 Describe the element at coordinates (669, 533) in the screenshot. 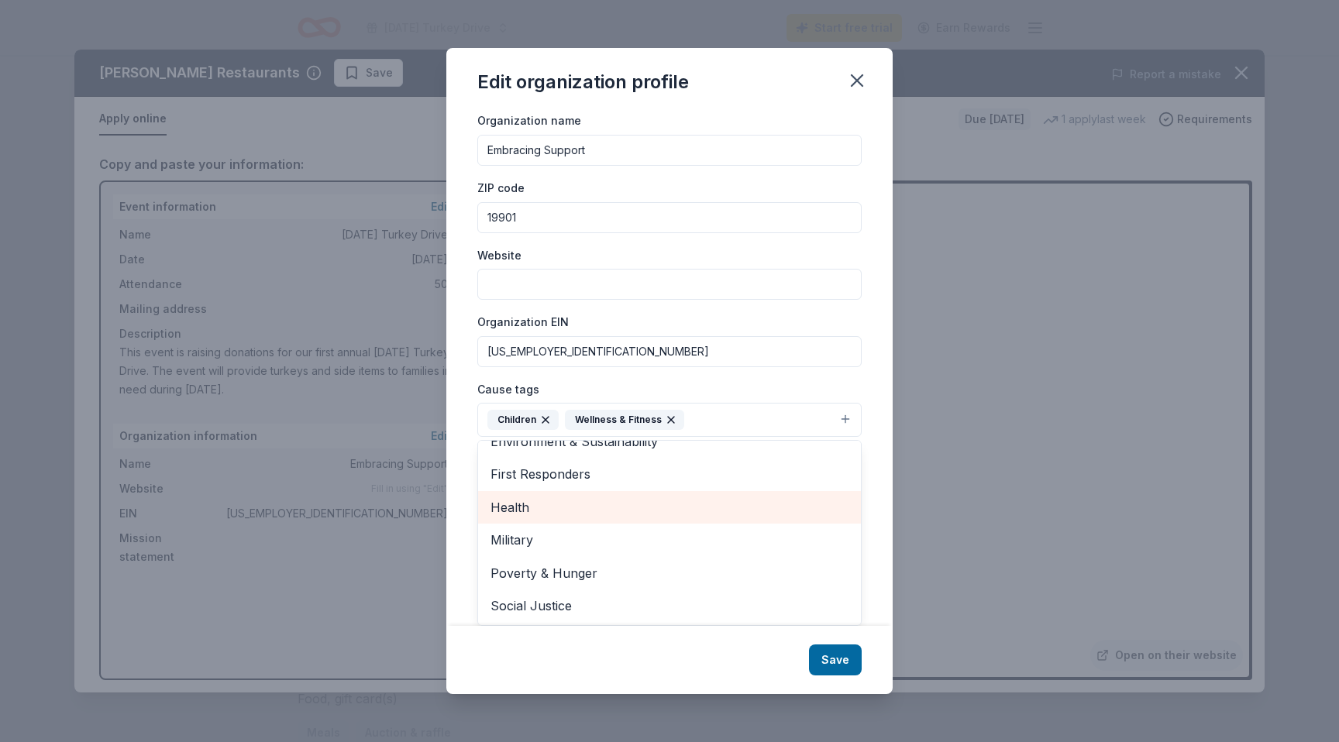

I see `div: ChildrenWellness & Fitness` at that location.